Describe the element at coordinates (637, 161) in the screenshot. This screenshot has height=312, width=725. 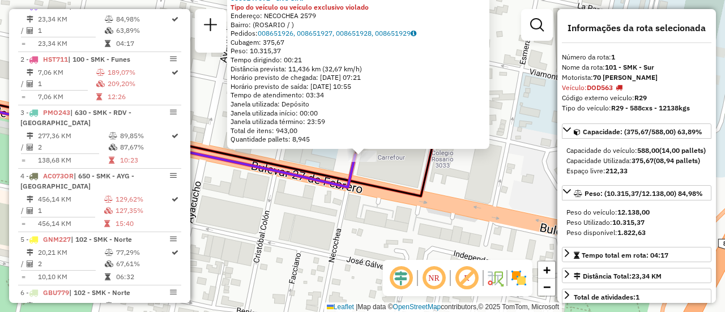
I see `div: Capacidade: (375,67/588,00) 63,89%` at that location.